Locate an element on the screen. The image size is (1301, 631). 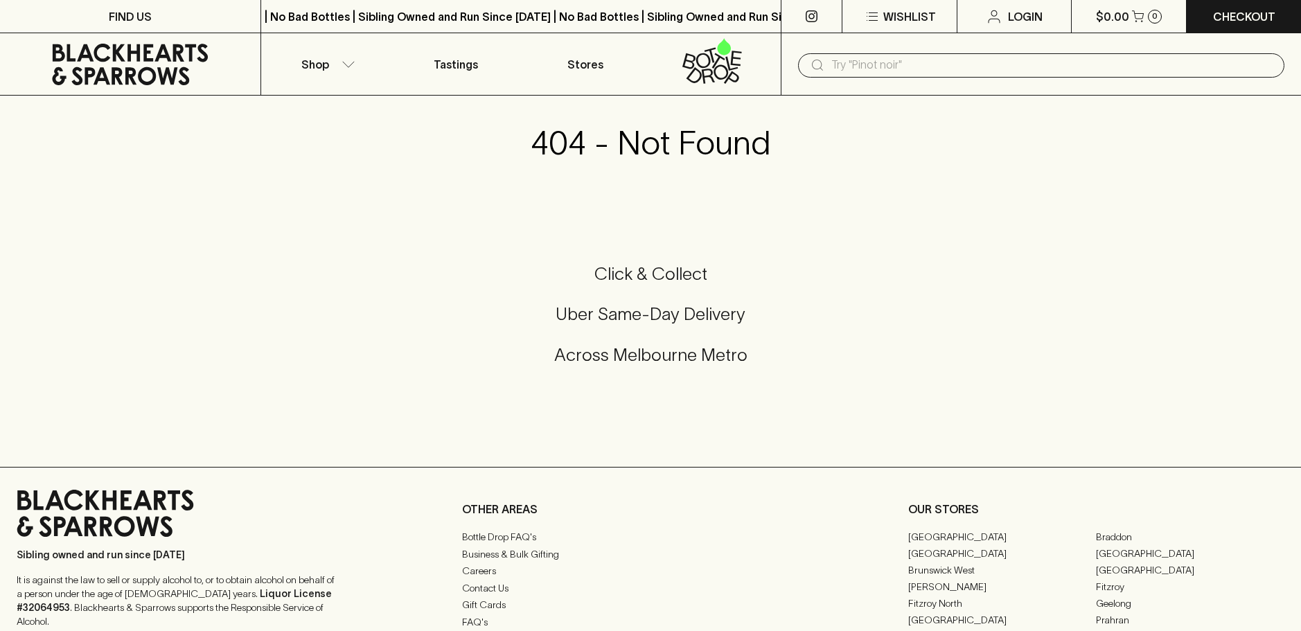
a: FAQ's is located at coordinates (650, 622).